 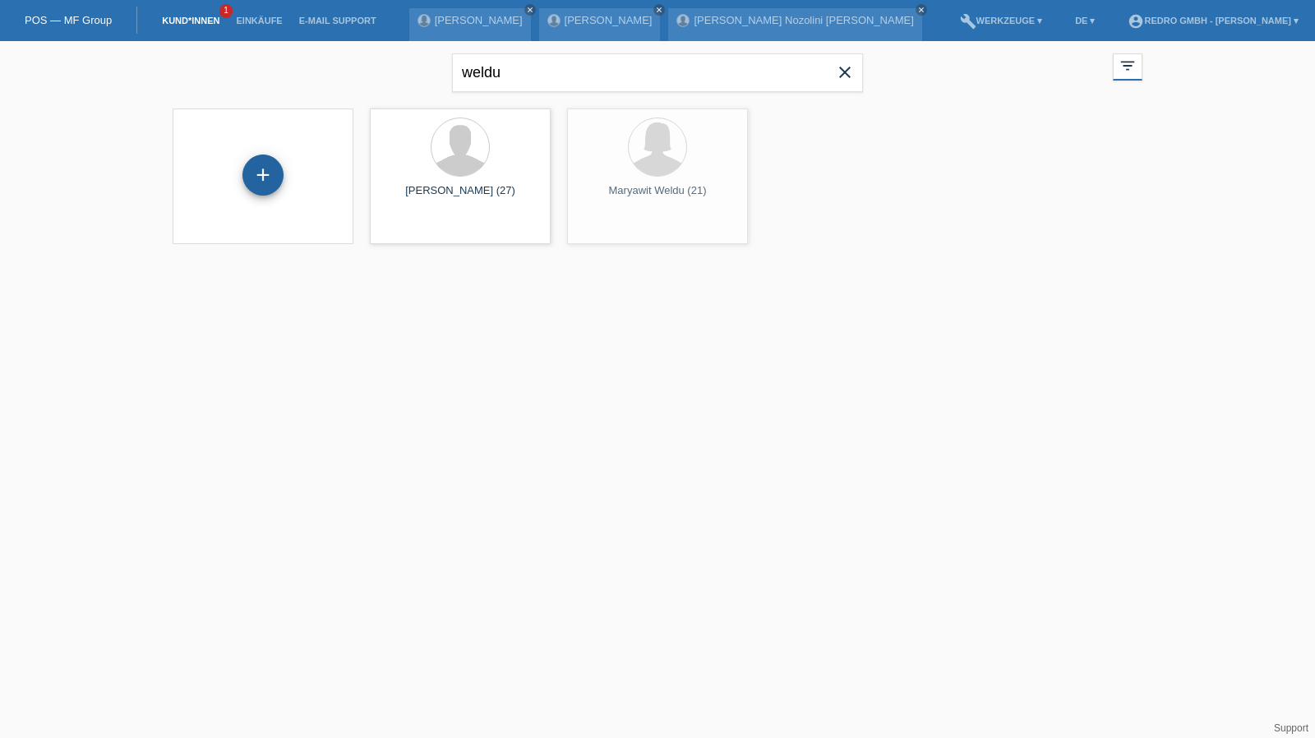 What do you see at coordinates (1128, 66) in the screenshot?
I see `i: filter_list` at bounding box center [1128, 66].